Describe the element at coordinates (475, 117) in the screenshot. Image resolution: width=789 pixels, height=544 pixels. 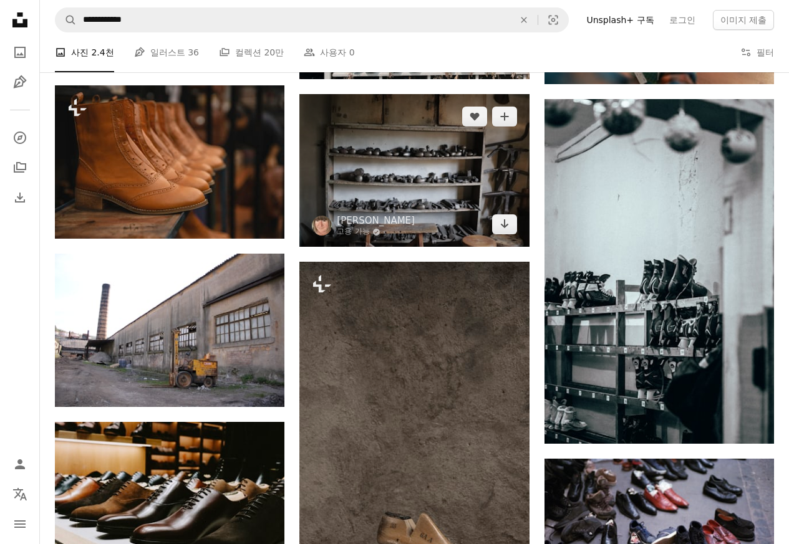
I see `button: 좋아요` at that location.